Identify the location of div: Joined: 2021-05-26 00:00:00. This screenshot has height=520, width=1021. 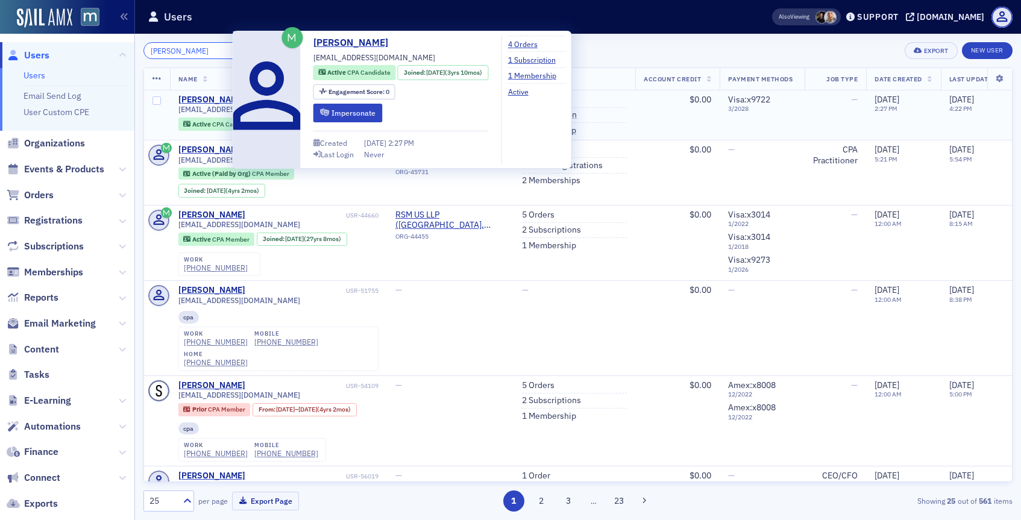
(222, 190).